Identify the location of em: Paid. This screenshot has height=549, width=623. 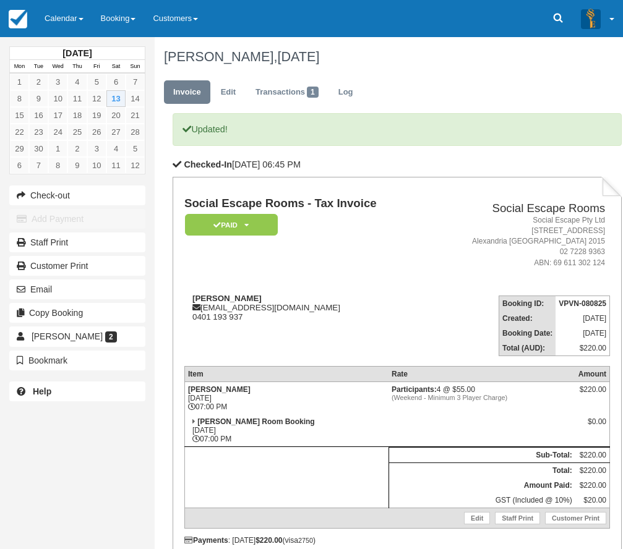
(231, 225).